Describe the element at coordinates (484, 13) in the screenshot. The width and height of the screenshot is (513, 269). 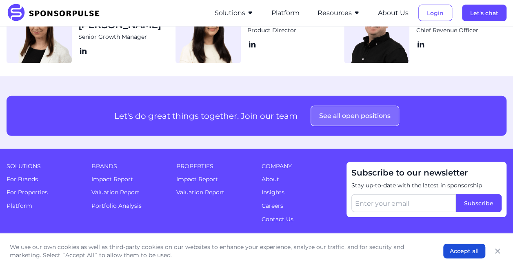
I see `button: Let's chat` at that location.